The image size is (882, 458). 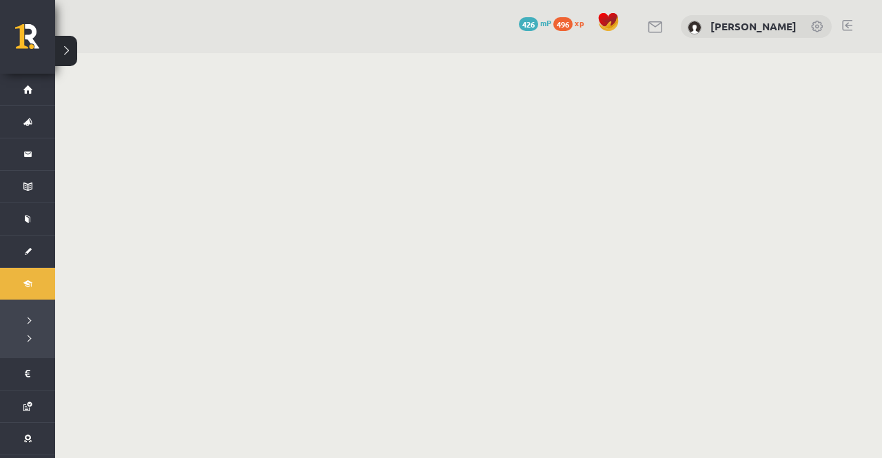 I want to click on a: 426 mP, so click(x=535, y=23).